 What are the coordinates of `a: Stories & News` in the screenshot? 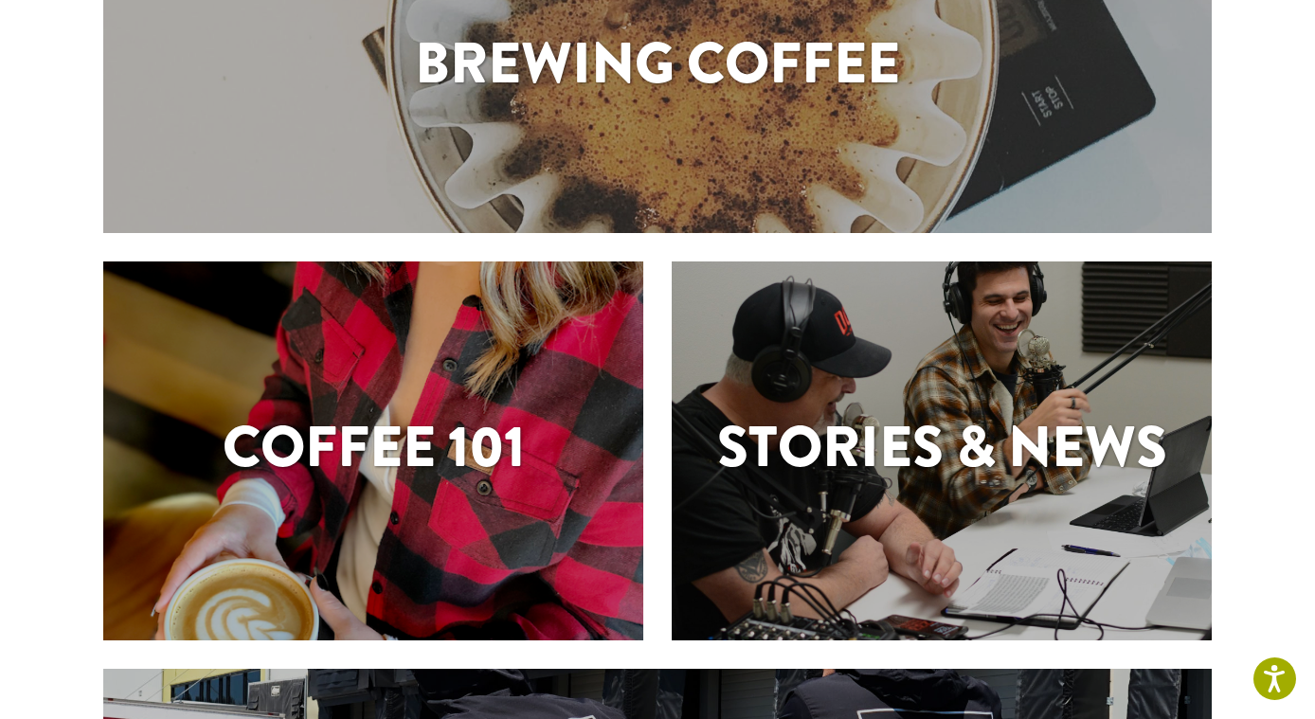 It's located at (942, 451).